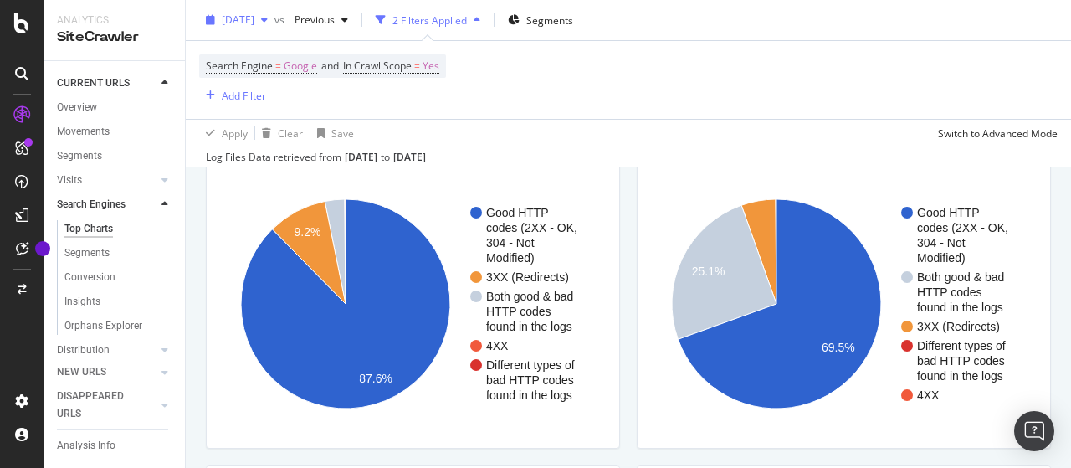 This screenshot has width=1071, height=468. I want to click on div: Conversion, so click(89, 277).